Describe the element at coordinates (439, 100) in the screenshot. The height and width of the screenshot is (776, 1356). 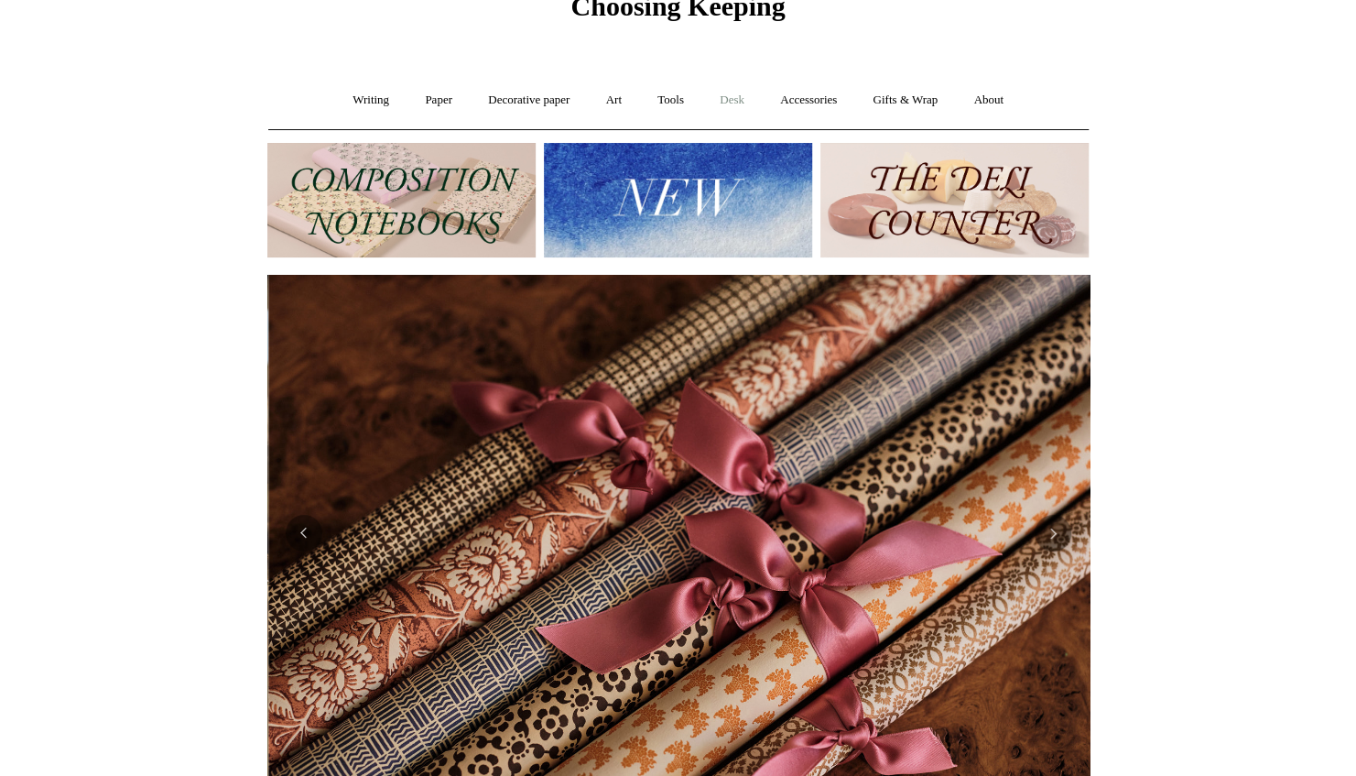
I see `a: Paper` at that location.